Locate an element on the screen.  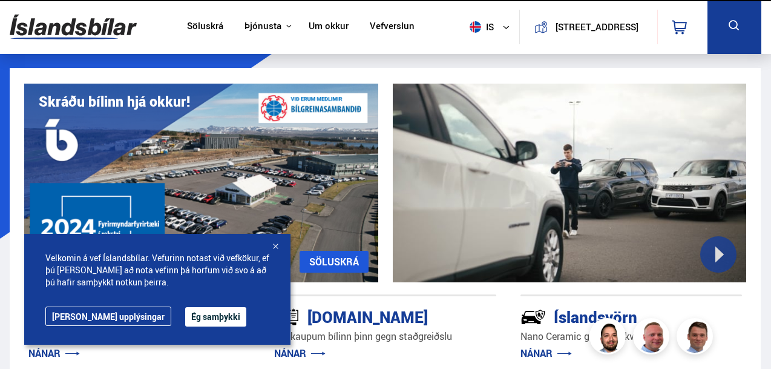
a: Söluskrá is located at coordinates (205, 27).